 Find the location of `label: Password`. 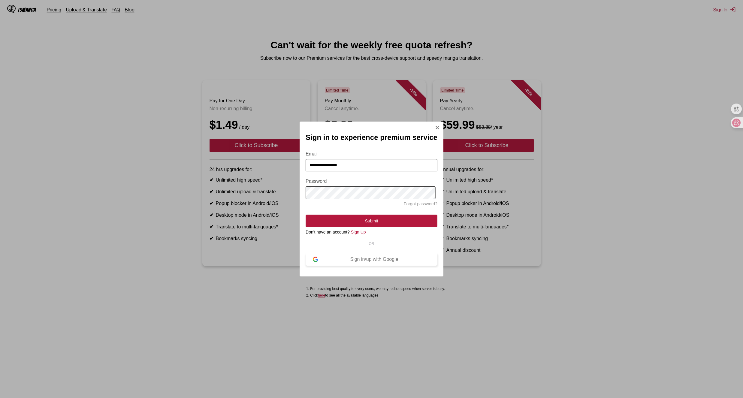

label: Password is located at coordinates (372, 181).